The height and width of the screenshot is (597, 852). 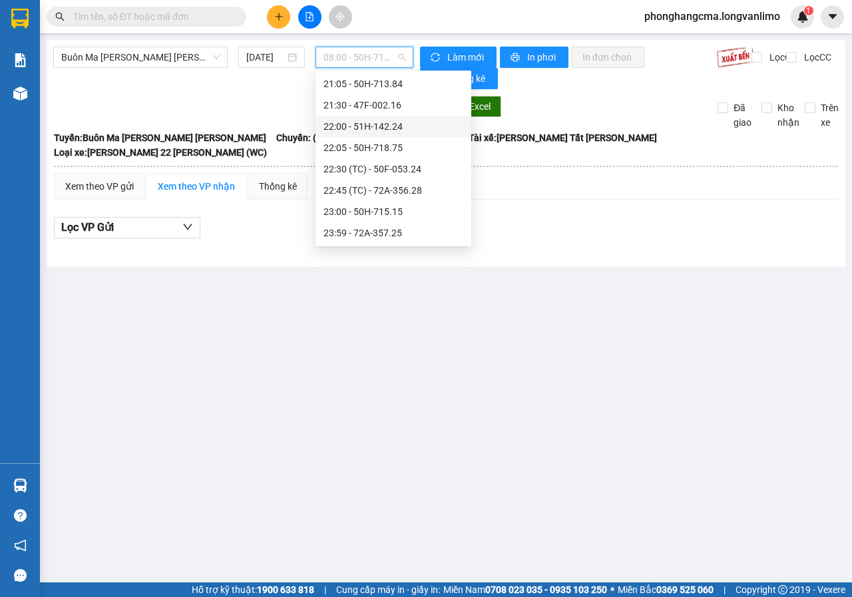 I want to click on span: Lọc CR, so click(x=781, y=57).